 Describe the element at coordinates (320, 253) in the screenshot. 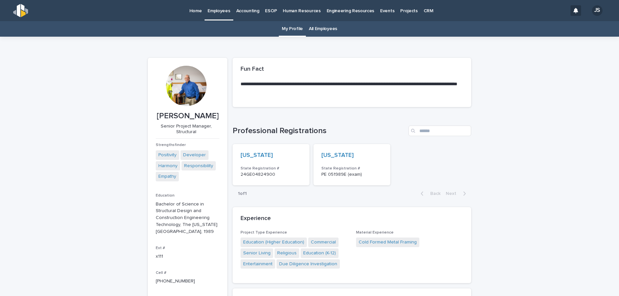

I see `a: Education (K-12)` at that location.